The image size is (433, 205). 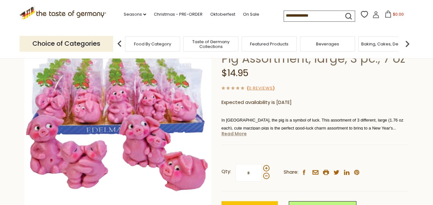 I want to click on a: Seasons, so click(x=135, y=14).